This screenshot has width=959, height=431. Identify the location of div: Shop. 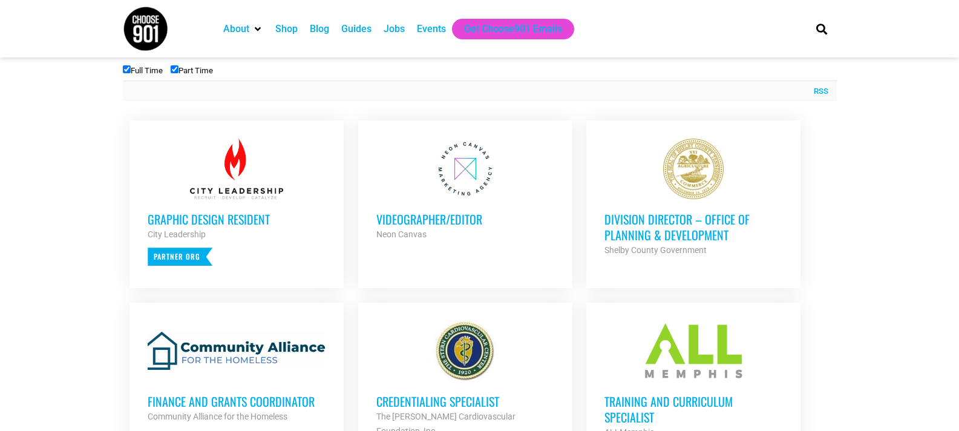
(286, 29).